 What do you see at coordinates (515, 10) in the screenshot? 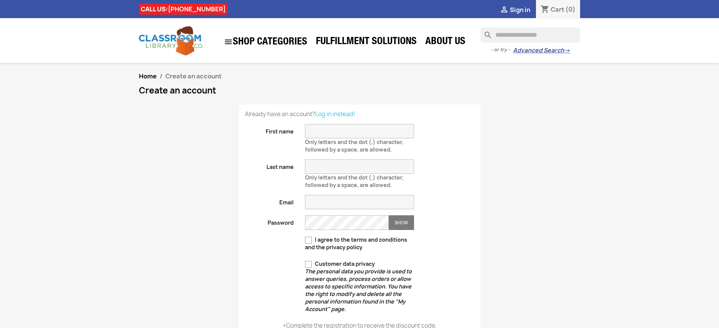
I see `a:  Sign in` at bounding box center [515, 10].